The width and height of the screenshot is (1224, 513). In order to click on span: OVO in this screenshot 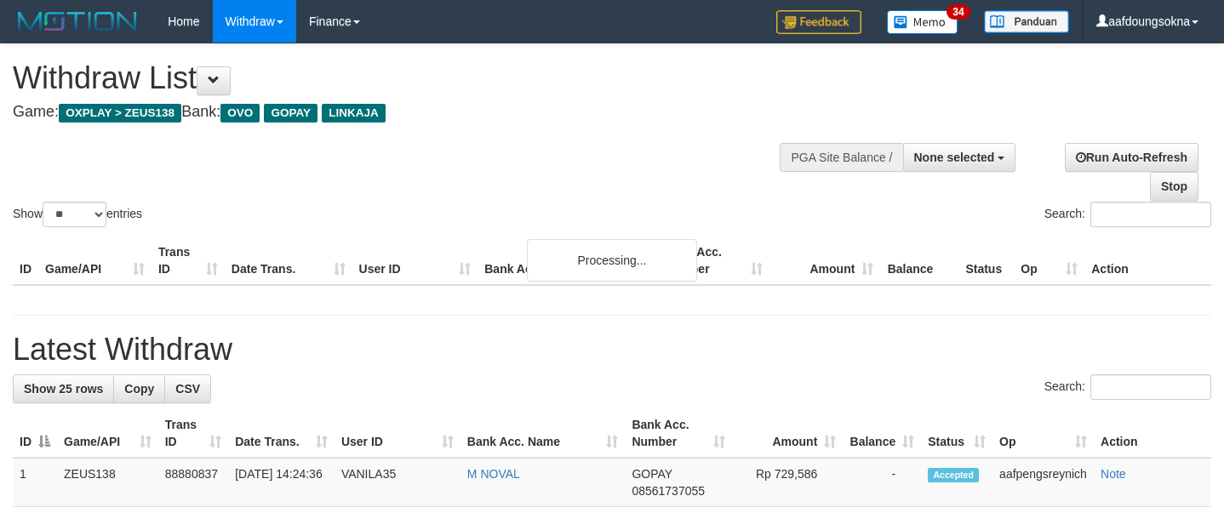, I will do `click(240, 113)`.